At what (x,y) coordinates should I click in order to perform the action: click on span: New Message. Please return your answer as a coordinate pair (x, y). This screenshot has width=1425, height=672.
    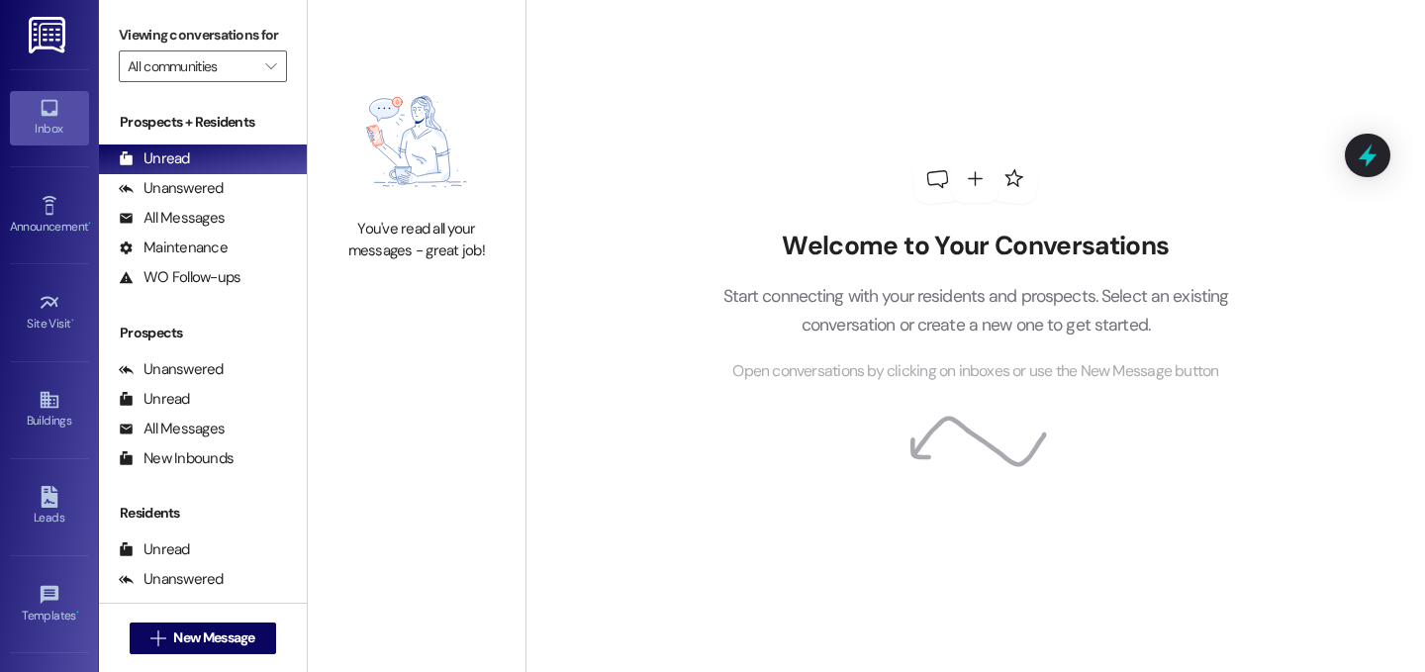
    Looking at the image, I should click on (214, 637).